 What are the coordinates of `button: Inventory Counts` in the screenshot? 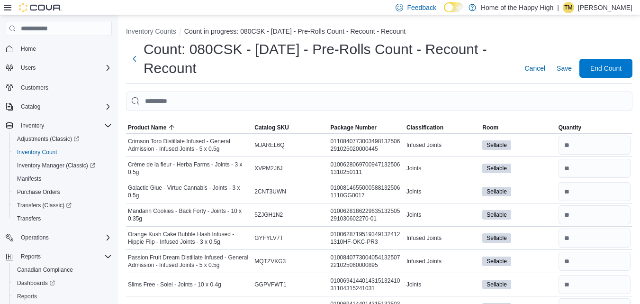 It's located at (151, 31).